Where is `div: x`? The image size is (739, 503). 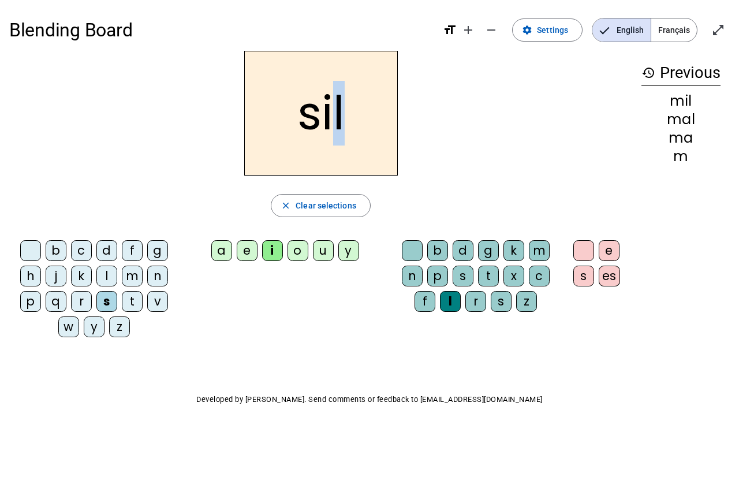 div: x is located at coordinates (514, 276).